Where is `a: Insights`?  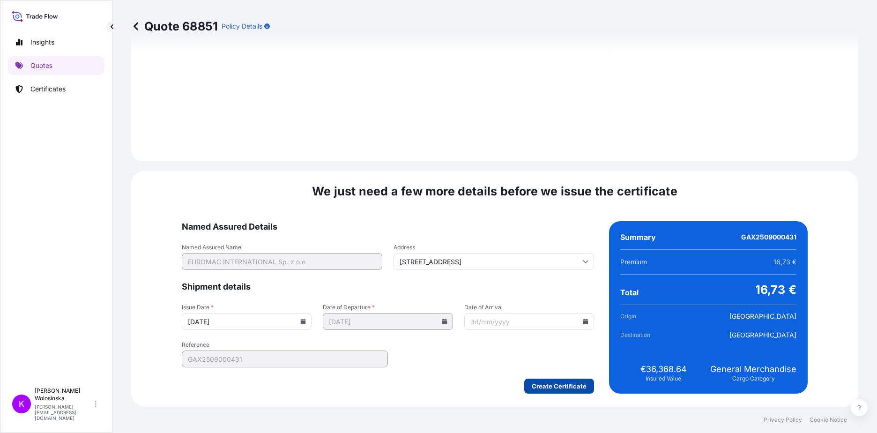
a: Insights is located at coordinates (56, 42).